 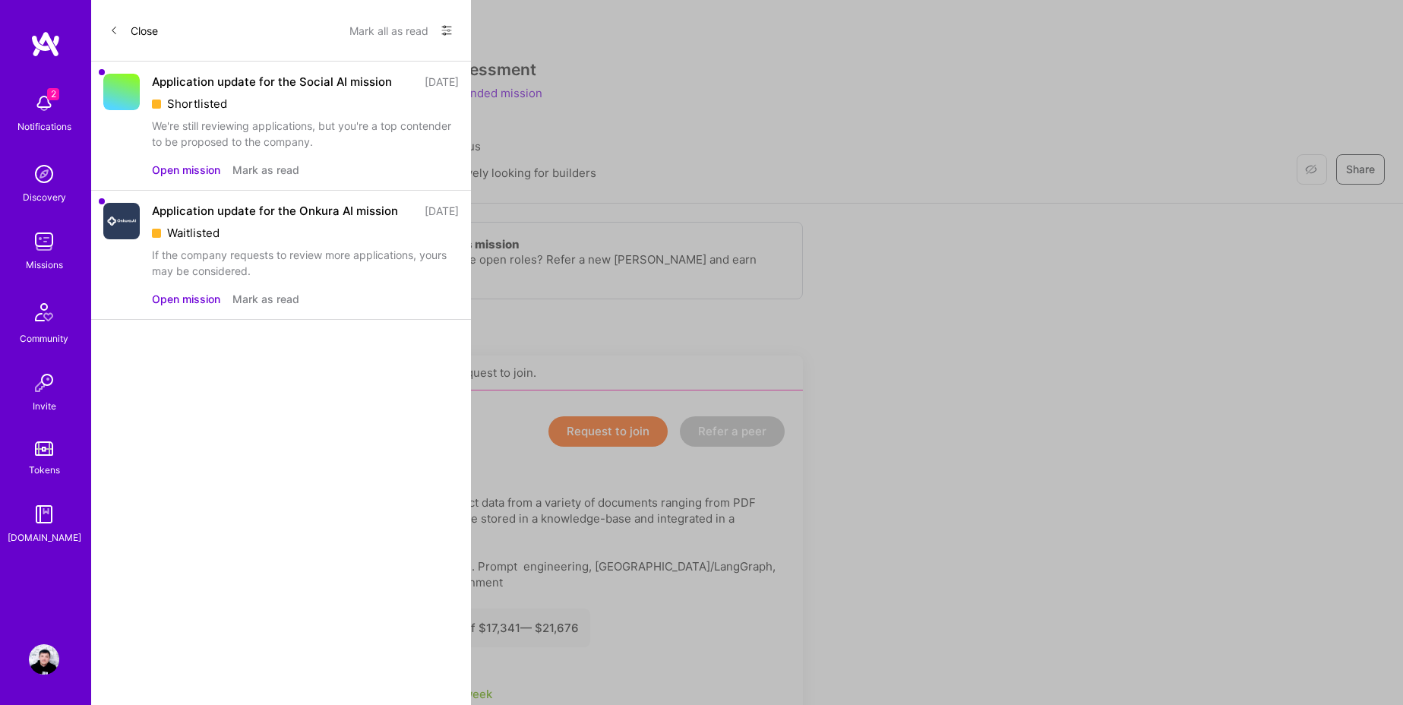 What do you see at coordinates (44, 470) in the screenshot?
I see `div: Tokens` at bounding box center [44, 470].